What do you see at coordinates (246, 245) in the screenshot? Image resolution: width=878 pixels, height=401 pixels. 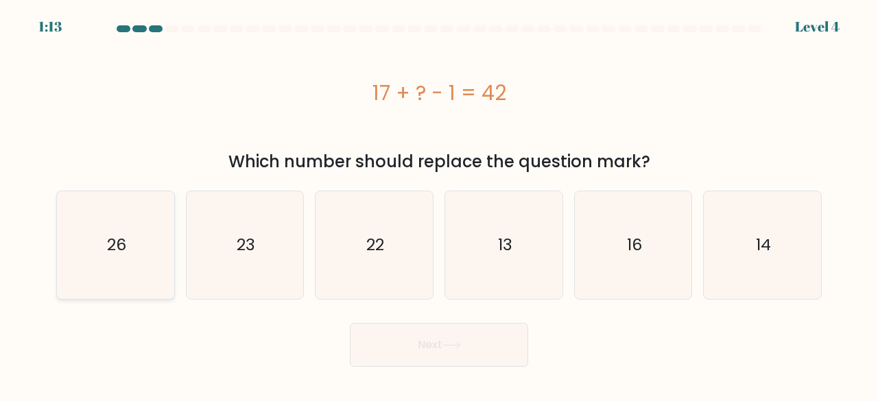 I see `text: 23` at bounding box center [246, 245].